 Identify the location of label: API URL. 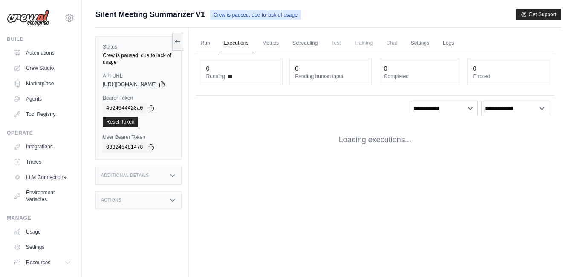
(139, 76).